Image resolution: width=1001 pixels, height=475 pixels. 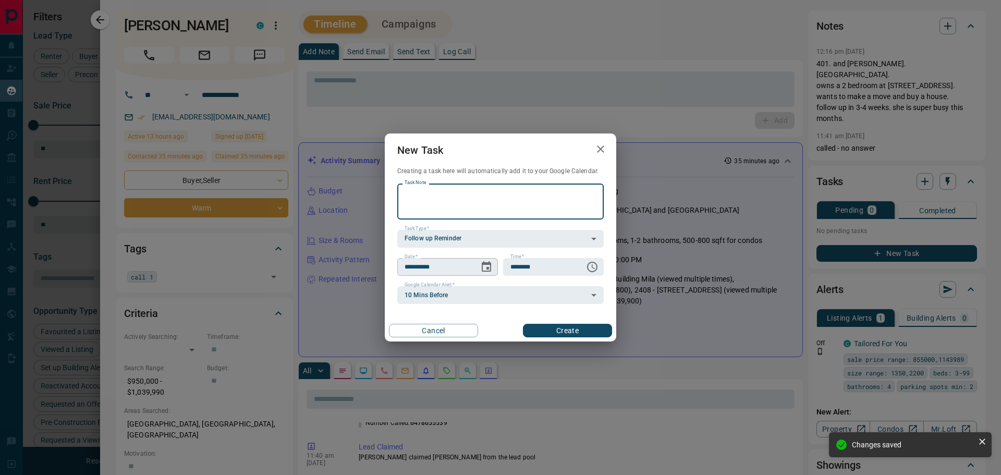 What do you see at coordinates (913, 445) in the screenshot?
I see `div: Changes saved` at bounding box center [913, 445].